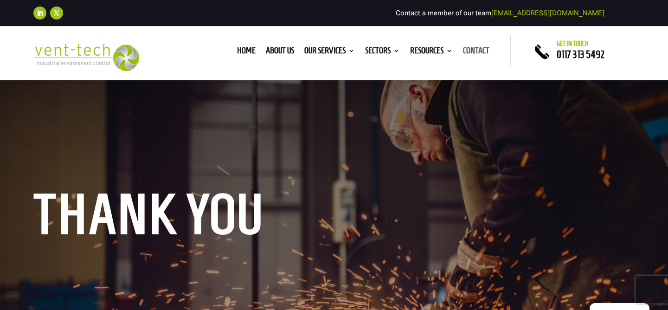 This screenshot has height=310, width=668. I want to click on span: 0117 313 5492, so click(580, 54).